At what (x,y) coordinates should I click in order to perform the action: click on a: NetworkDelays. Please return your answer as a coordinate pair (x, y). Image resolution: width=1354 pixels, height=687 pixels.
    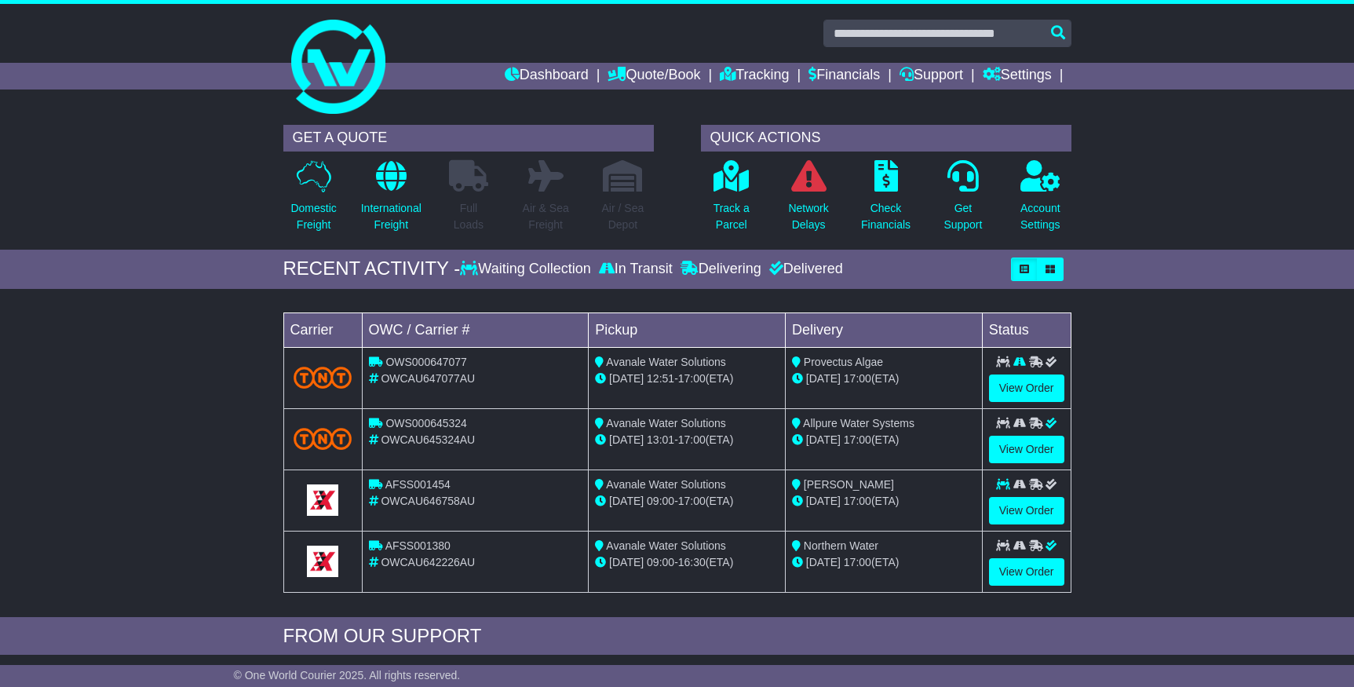
    Looking at the image, I should click on (807, 200).